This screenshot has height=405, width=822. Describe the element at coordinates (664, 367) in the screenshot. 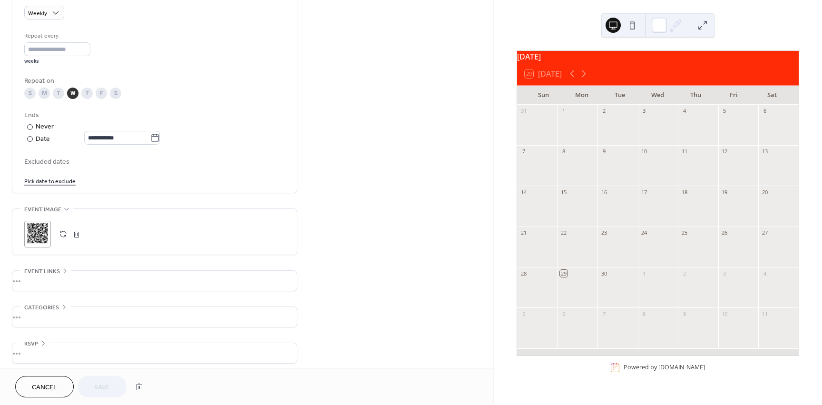

I see `div: Powered by` at that location.